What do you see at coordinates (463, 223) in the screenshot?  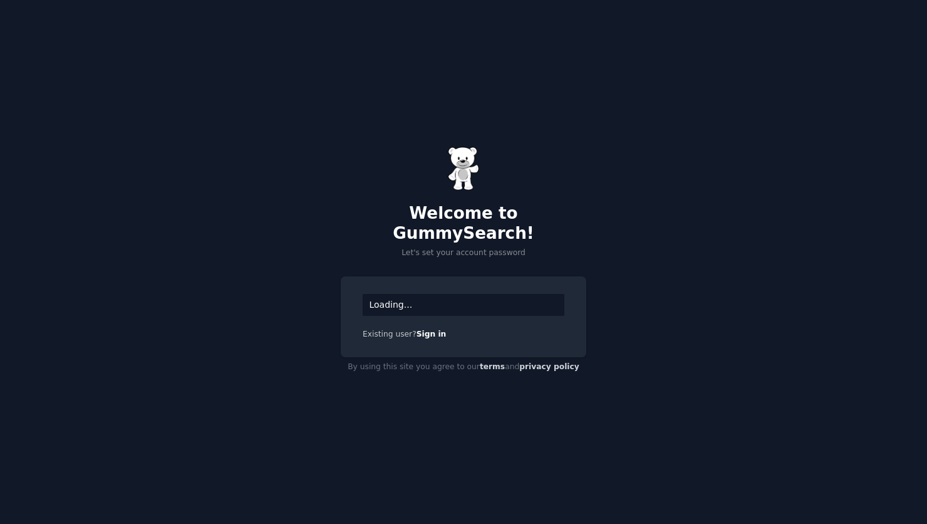 I see `h2: Welcome to GummySearch!` at bounding box center [463, 223].